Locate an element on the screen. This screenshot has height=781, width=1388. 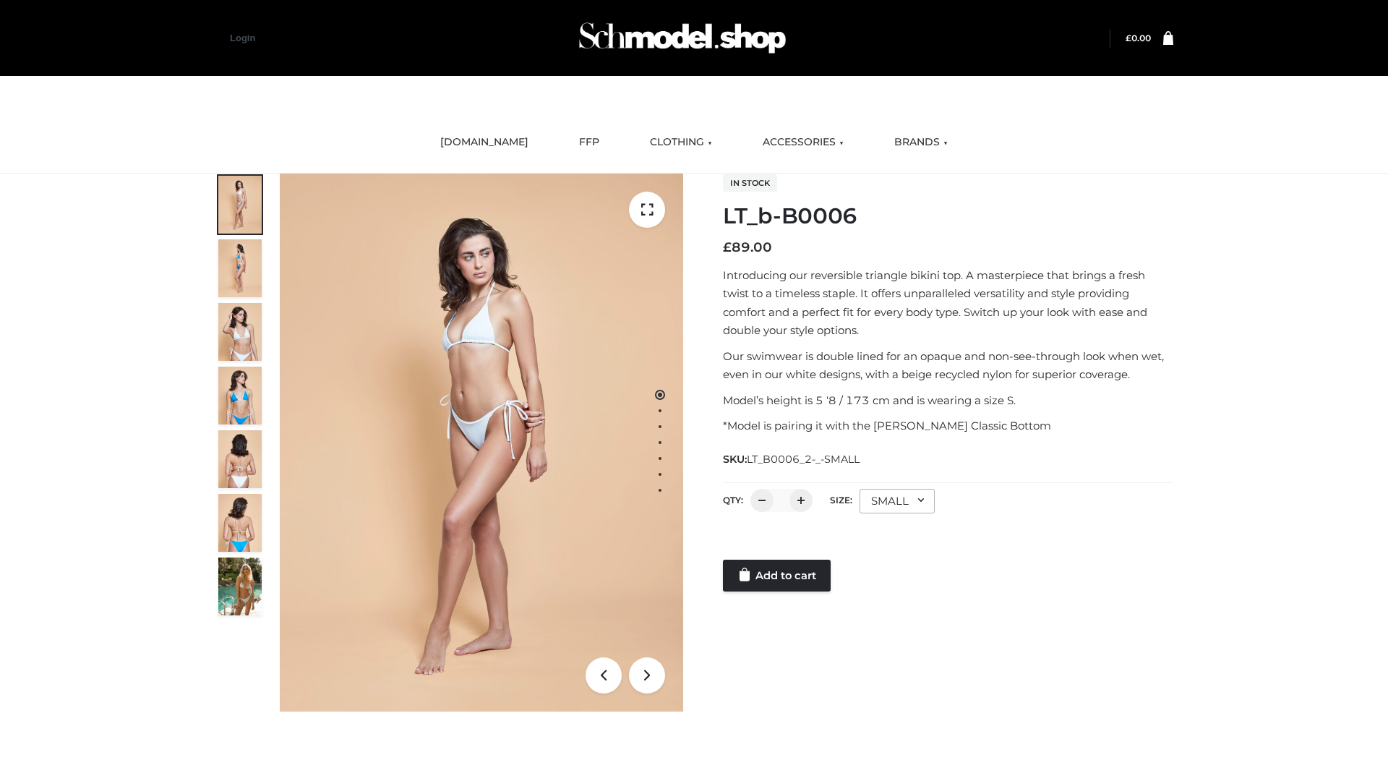
img: ArielClassicBikiniTop_CloudNine_AzureSky_OW114ECO_3-scaled.jpg is located at coordinates (240, 332).